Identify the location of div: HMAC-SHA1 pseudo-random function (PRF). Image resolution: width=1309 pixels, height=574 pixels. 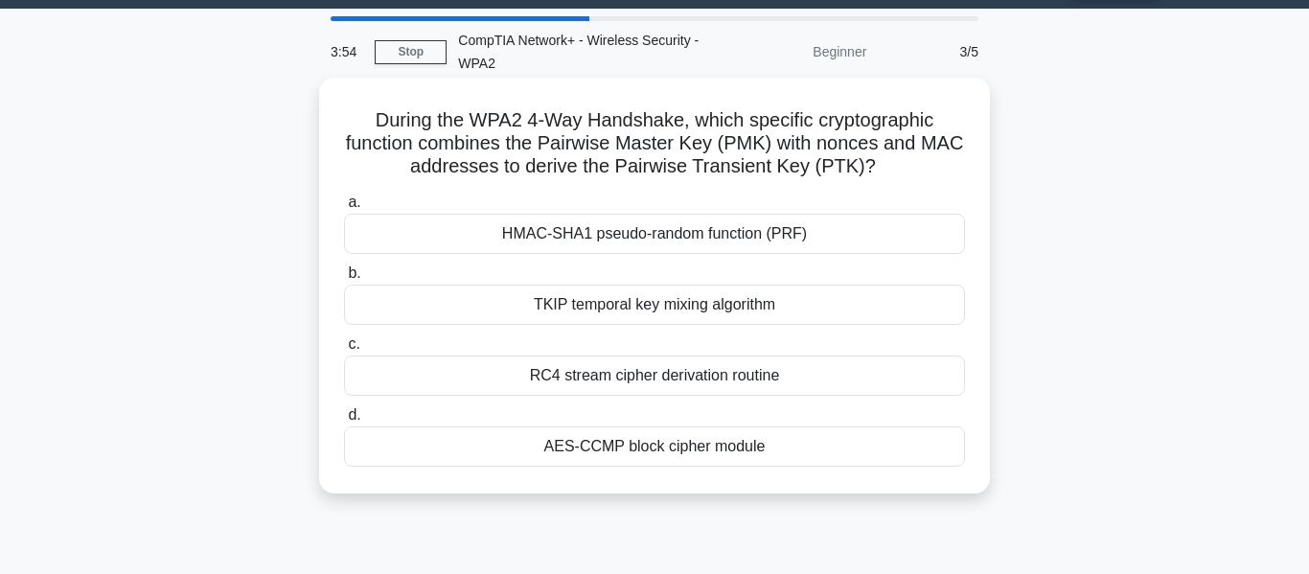
(655, 234).